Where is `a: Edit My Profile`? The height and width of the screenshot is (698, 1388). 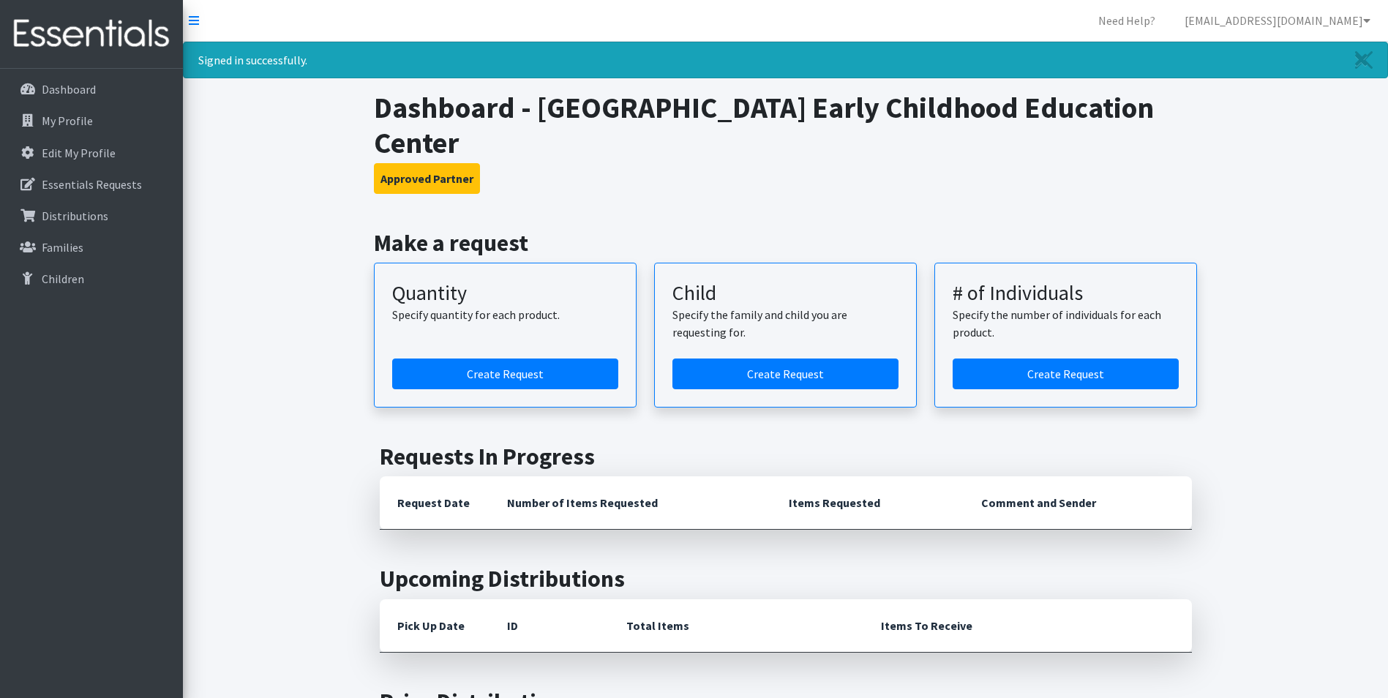 a: Edit My Profile is located at coordinates (91, 153).